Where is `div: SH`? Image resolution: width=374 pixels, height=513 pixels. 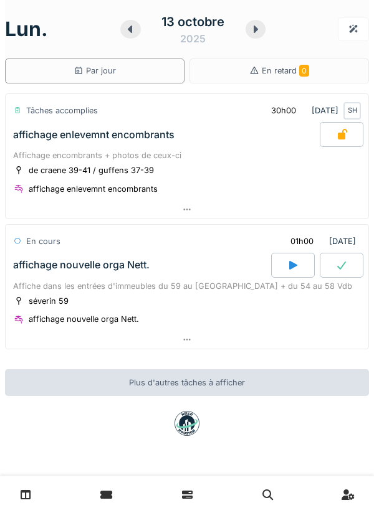 div: SH is located at coordinates (352, 111).